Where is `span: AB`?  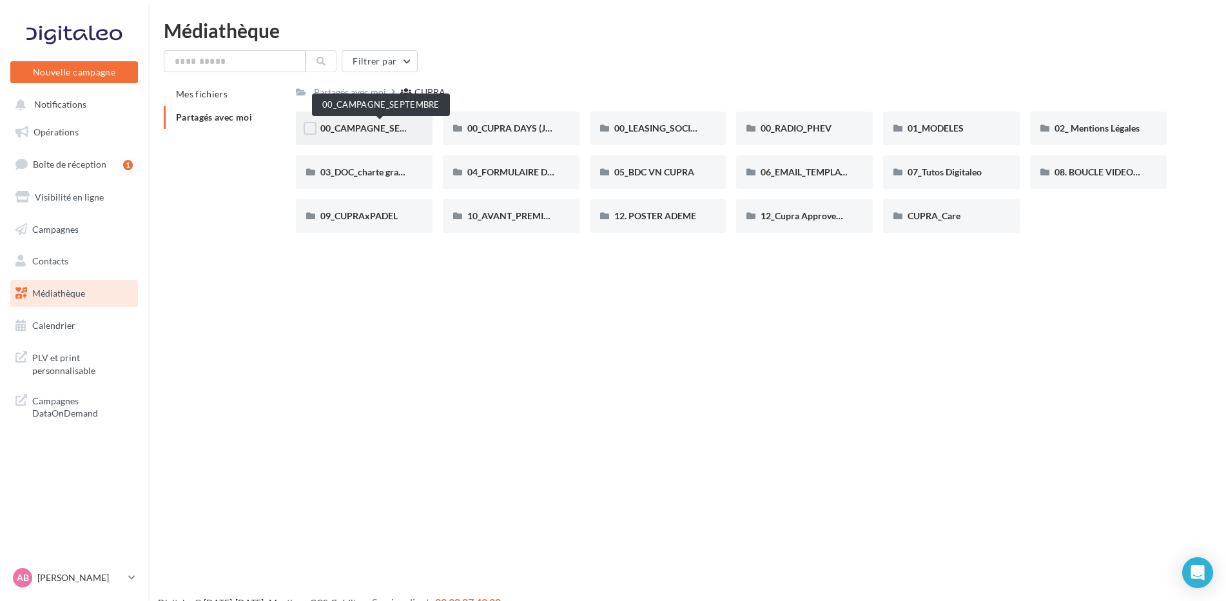 span: AB is located at coordinates (23, 577).